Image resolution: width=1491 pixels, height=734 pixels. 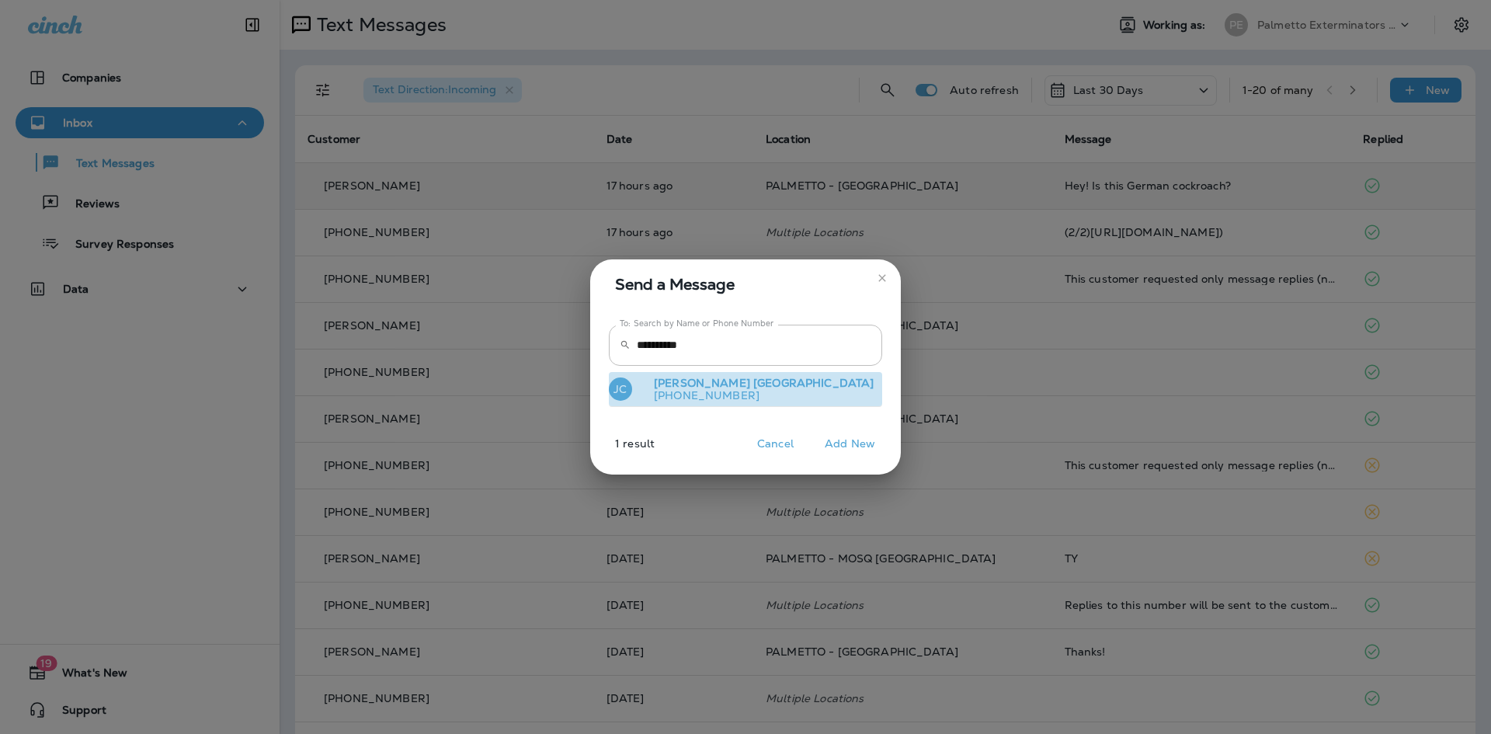 What do you see at coordinates (620, 389) in the screenshot?
I see `div: JC` at bounding box center [620, 389].